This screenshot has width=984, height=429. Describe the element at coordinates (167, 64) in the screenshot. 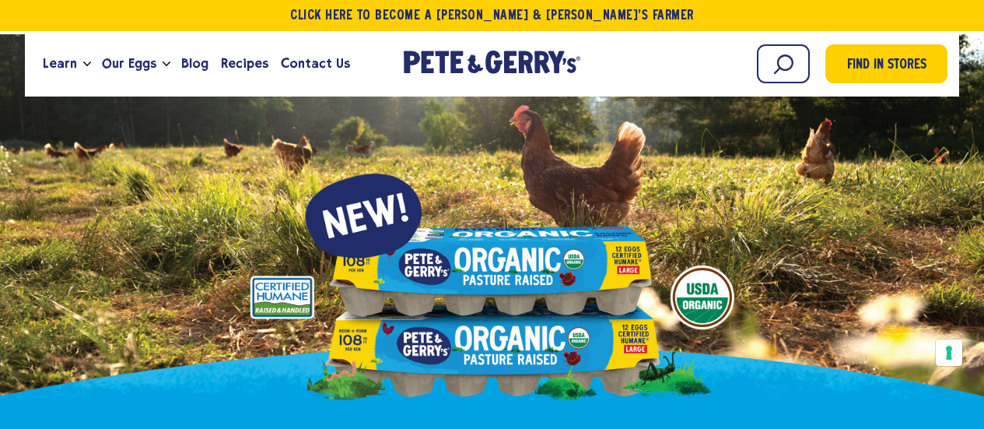

I see `button: Open the dropdown menu for Our Eggs` at that location.